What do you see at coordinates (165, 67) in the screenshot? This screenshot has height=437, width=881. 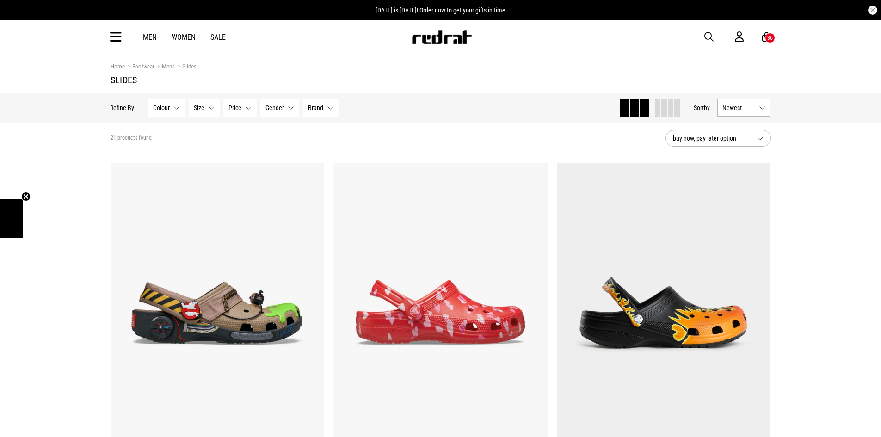 I see `a: Mens` at bounding box center [165, 67].